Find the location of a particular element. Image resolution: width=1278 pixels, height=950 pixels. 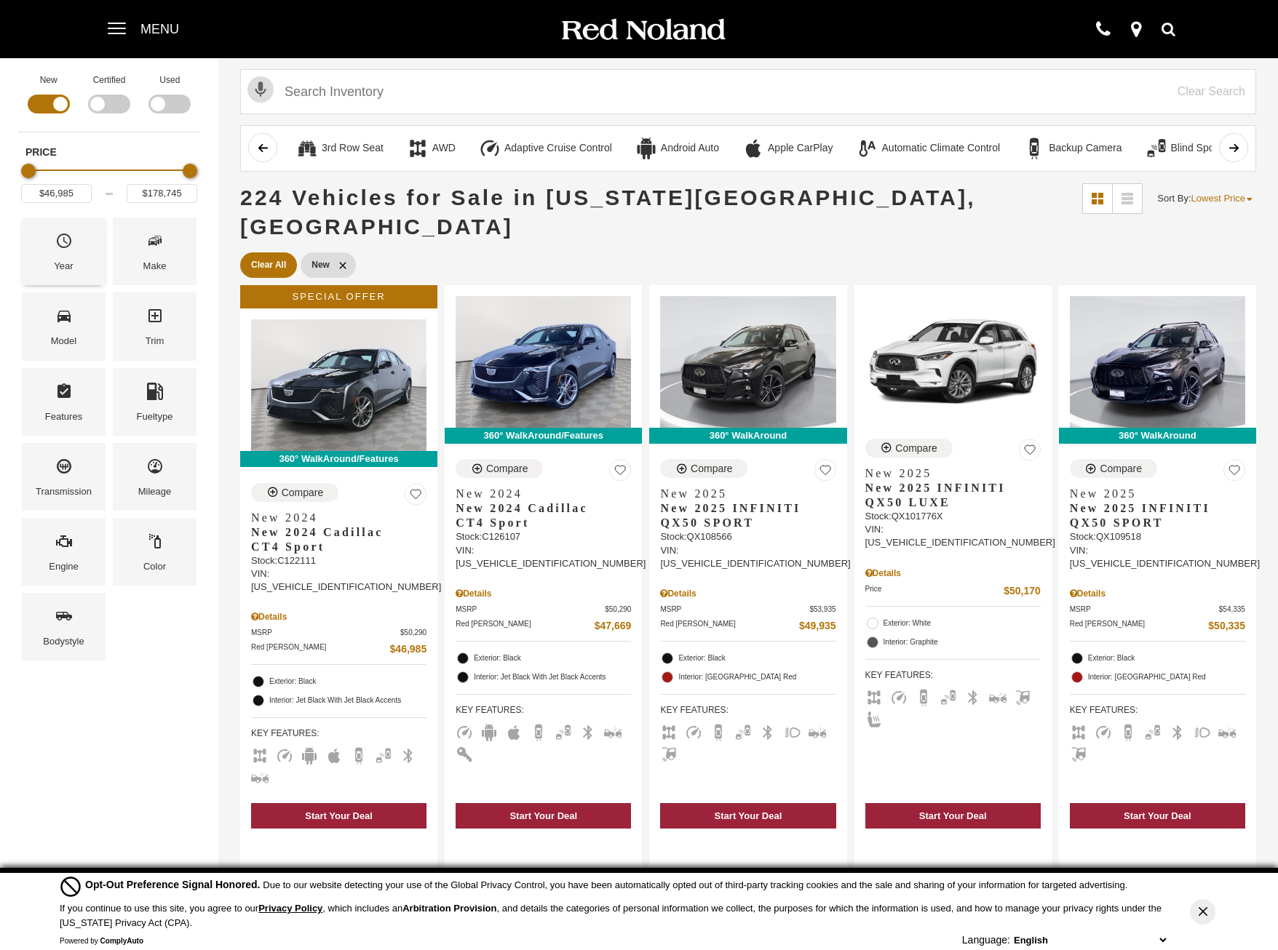

span: New 2024 Cadillac CT4 Sport is located at coordinates (333, 540).